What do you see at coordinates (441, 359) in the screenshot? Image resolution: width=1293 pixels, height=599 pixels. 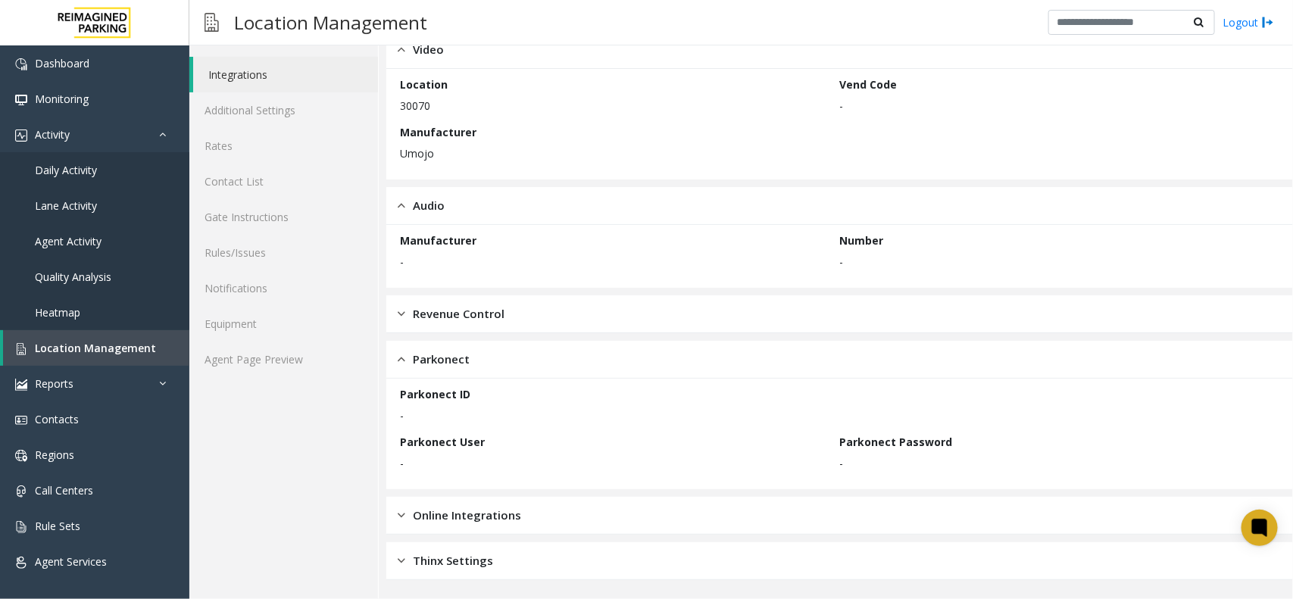 I see `span: Parkonect` at bounding box center [441, 359].